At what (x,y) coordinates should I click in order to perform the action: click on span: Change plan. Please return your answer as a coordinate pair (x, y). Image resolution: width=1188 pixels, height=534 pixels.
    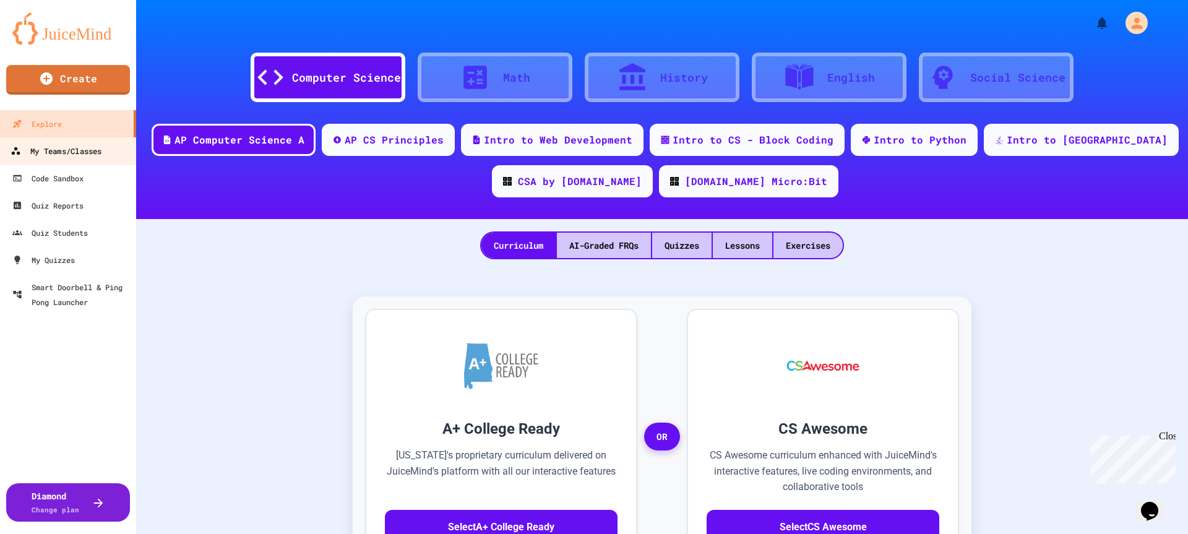
    Looking at the image, I should click on (55, 509).